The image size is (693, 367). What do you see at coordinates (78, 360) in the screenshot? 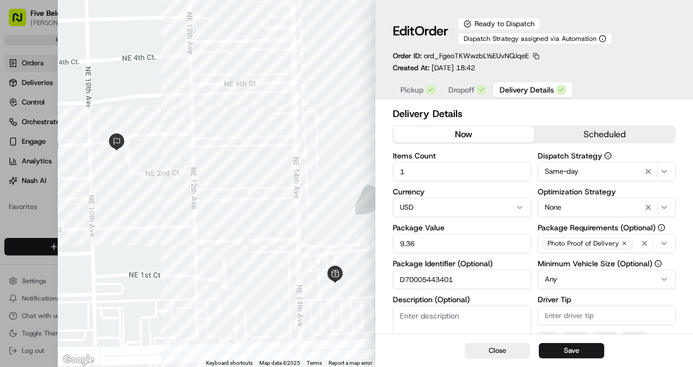
I see `img: Google` at bounding box center [78, 360].